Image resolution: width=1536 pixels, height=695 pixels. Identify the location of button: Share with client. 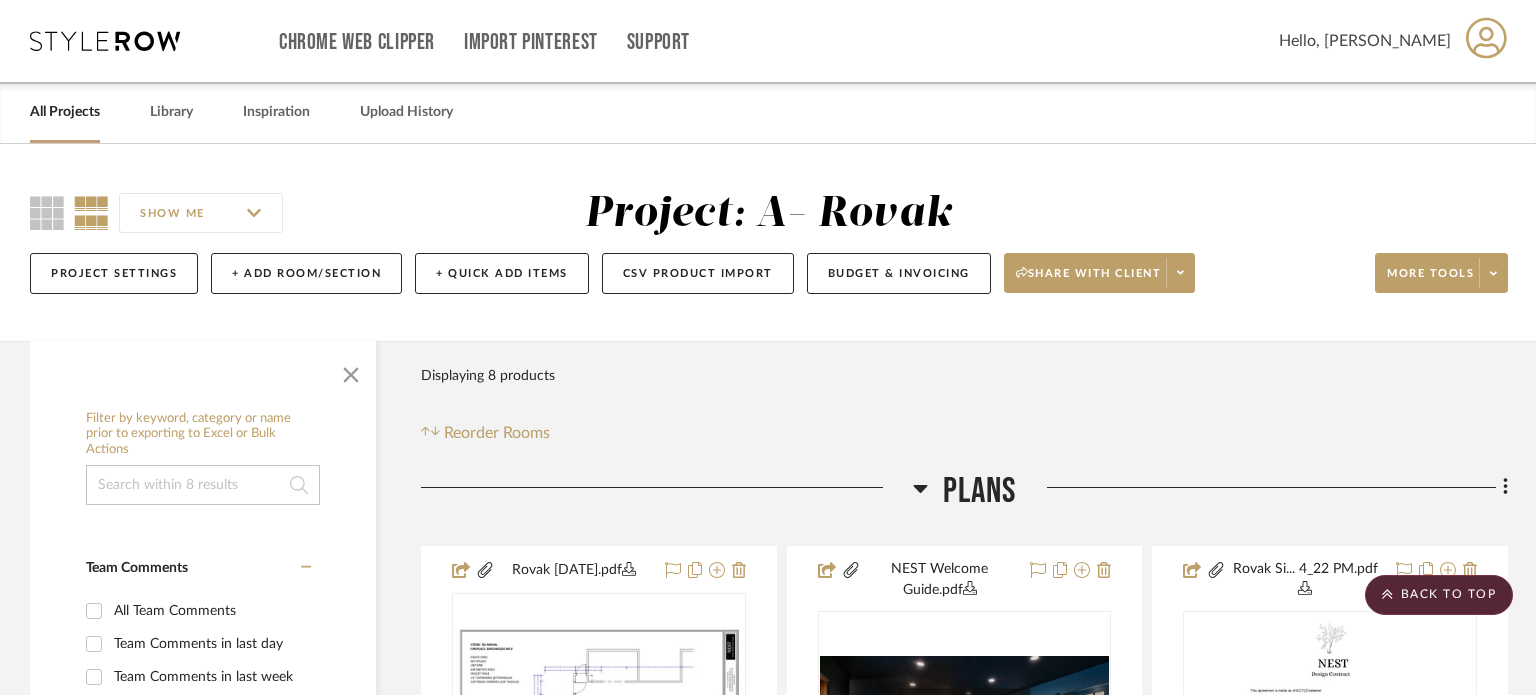
(1100, 273).